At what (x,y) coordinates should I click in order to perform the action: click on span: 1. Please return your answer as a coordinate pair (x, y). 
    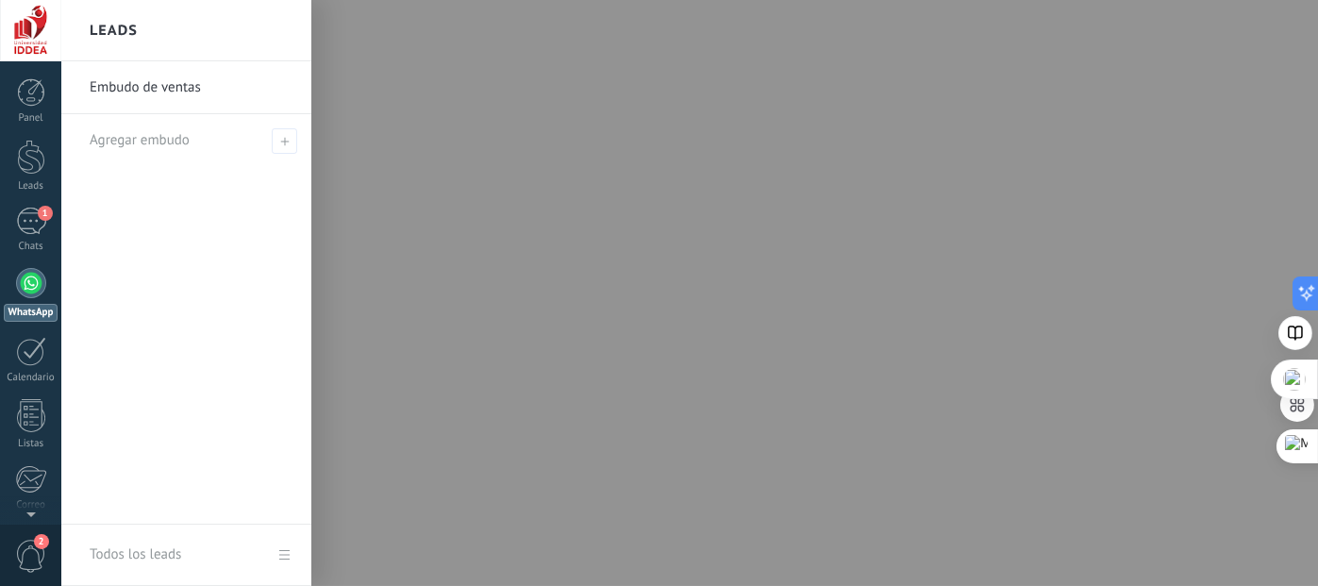
    Looking at the image, I should click on (45, 213).